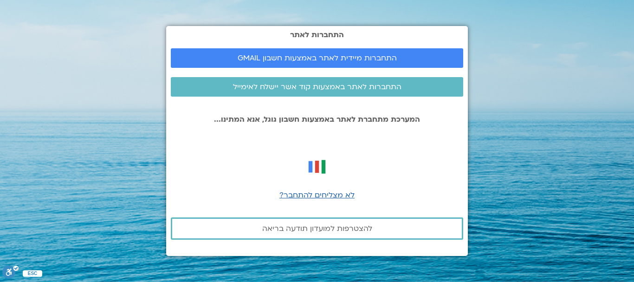 This screenshot has width=634, height=282. What do you see at coordinates (317, 87) in the screenshot?
I see `a: התחברות לאתר באמצעות קוד אשר יישלח לאימייל` at bounding box center [317, 87].